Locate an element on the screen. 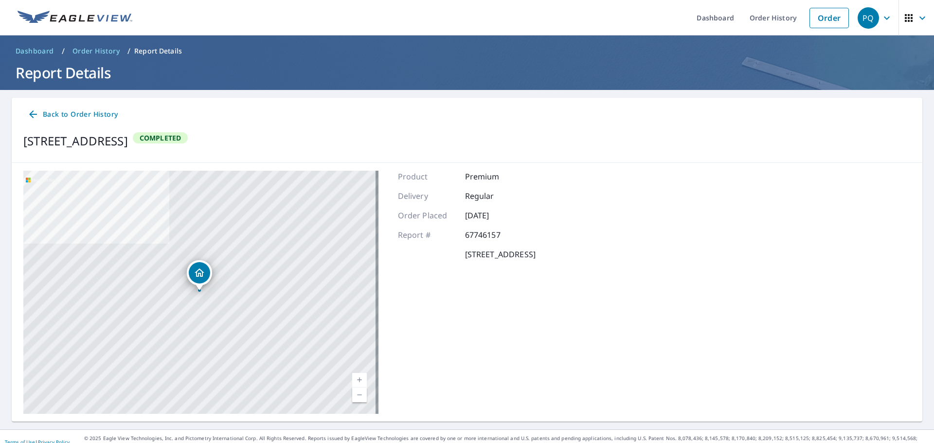  div: PQ is located at coordinates (869, 18).